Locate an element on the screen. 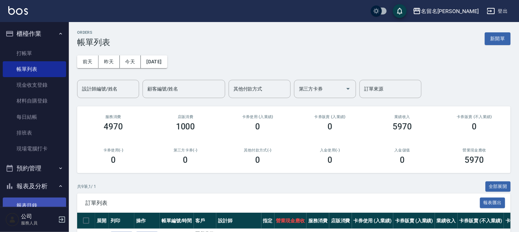  p: 服務人員 is located at coordinates (39, 223).